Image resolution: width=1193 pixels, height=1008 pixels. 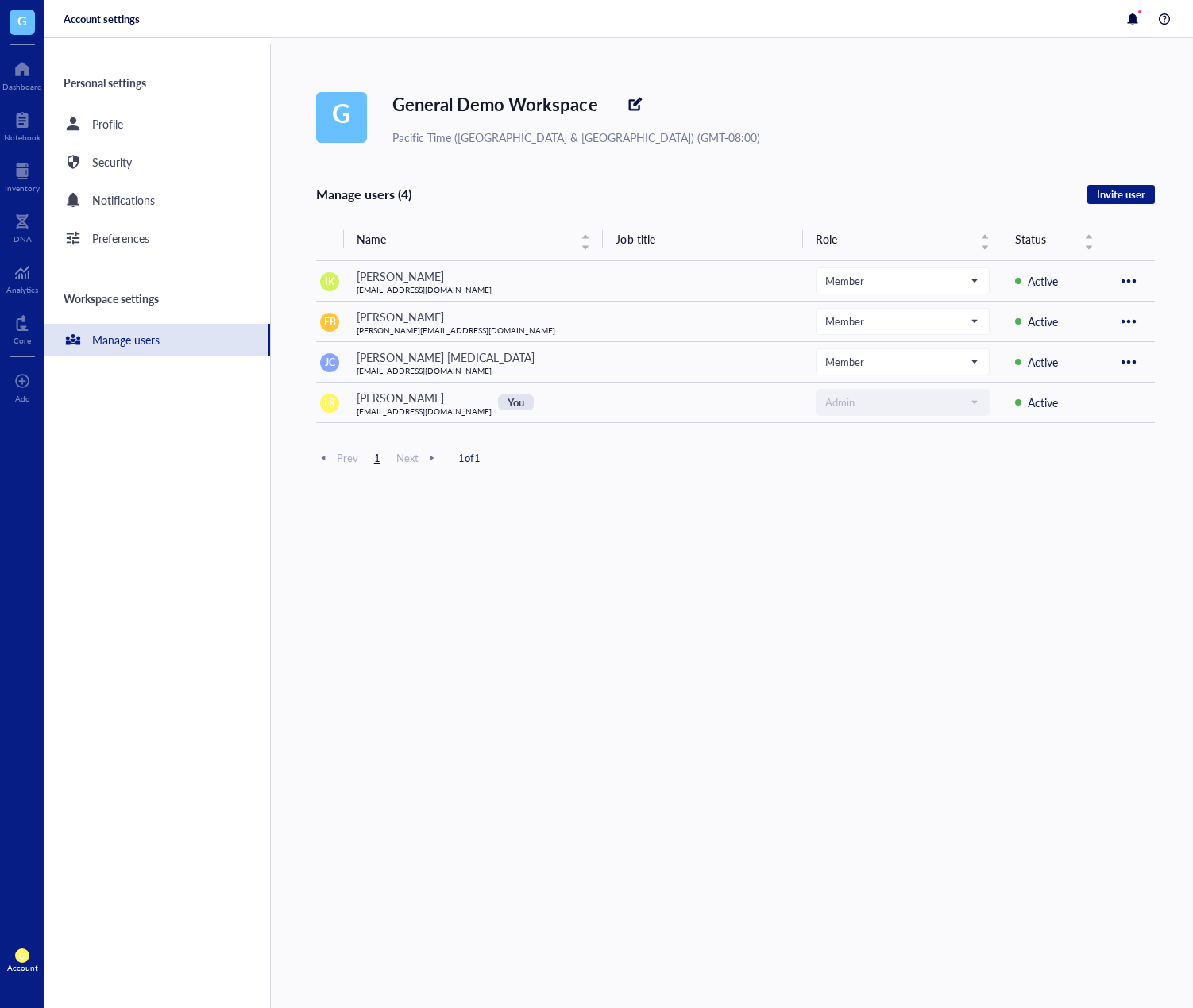 I want to click on div: Workspace settings, so click(x=157, y=299).